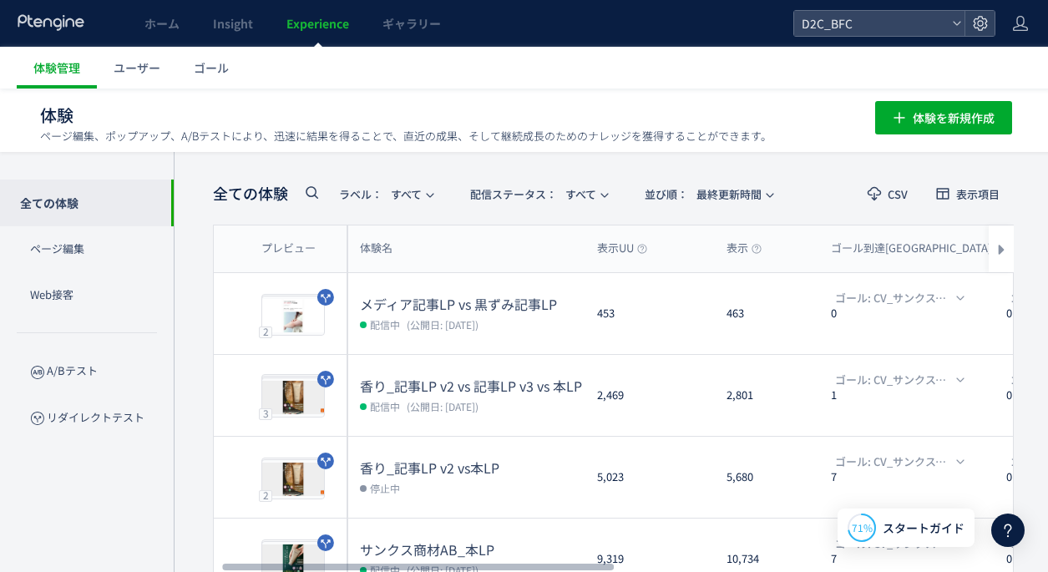  What do you see at coordinates (765, 395) in the screenshot?
I see `div: 2,801` at bounding box center [765, 395].